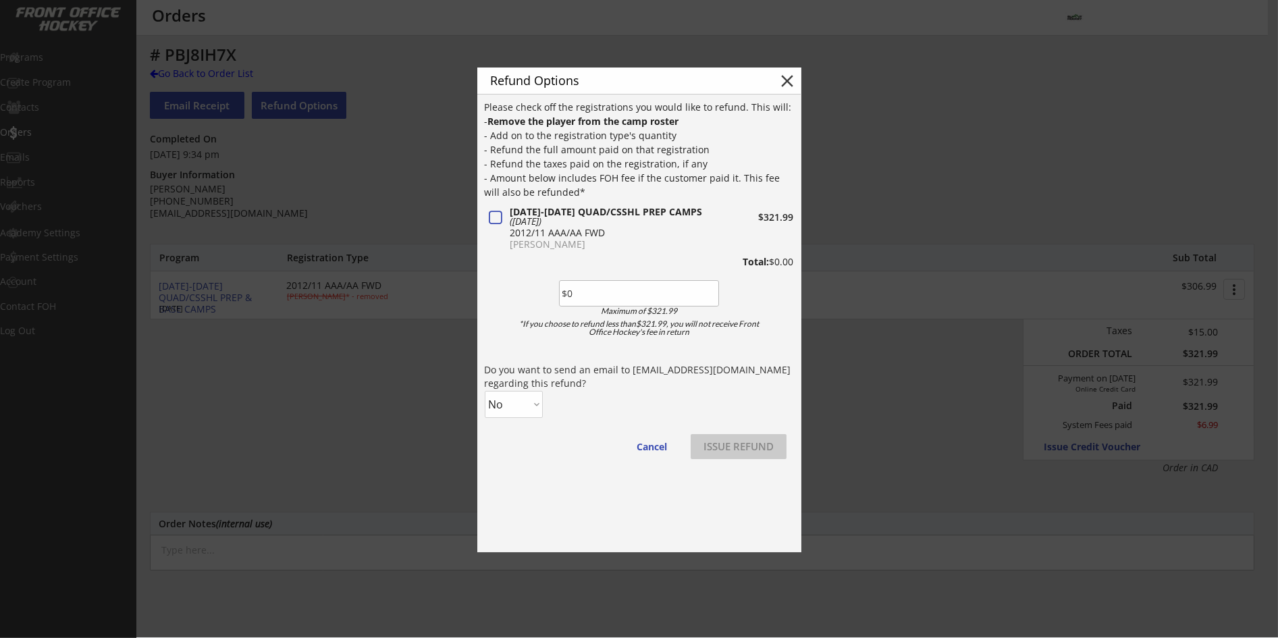 The height and width of the screenshot is (638, 1278). I want to click on input: Amount to refund, so click(639, 293).